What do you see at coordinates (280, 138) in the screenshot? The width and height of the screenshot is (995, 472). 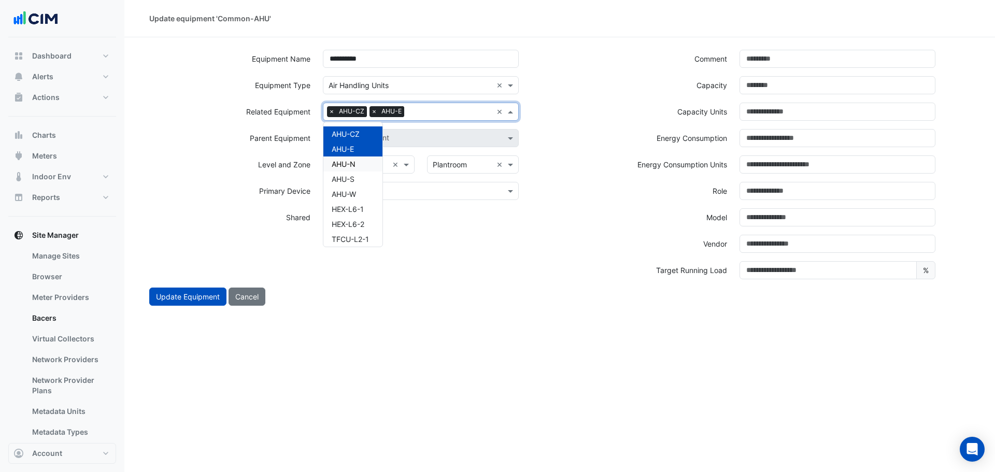 I see `label: Parent Equipment` at bounding box center [280, 138].